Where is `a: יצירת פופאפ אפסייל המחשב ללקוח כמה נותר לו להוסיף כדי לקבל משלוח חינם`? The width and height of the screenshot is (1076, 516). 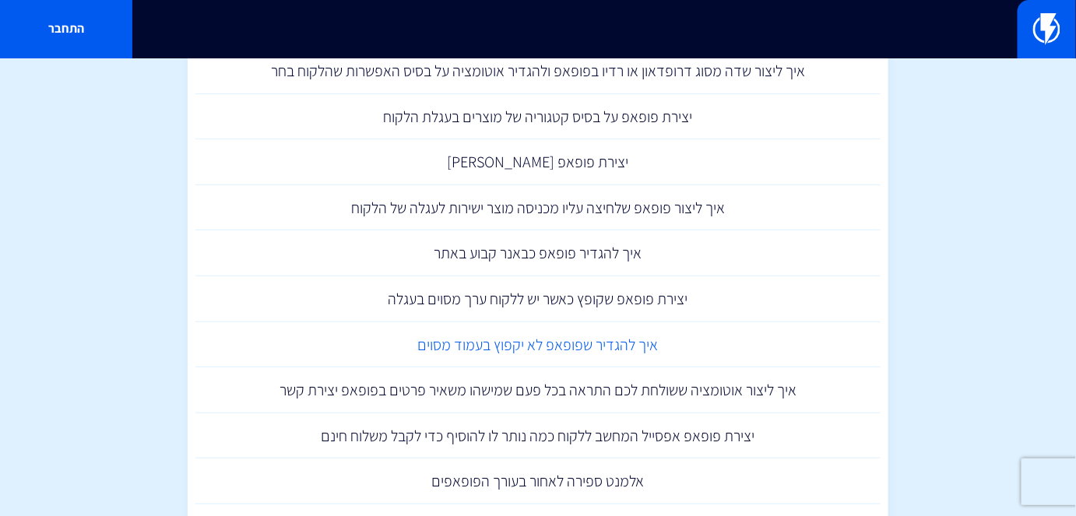
a: יצירת פופאפ אפסייל המחשב ללקוח כמה נותר לו להוסיף כדי לקבל משלוח חינם is located at coordinates (538, 436).